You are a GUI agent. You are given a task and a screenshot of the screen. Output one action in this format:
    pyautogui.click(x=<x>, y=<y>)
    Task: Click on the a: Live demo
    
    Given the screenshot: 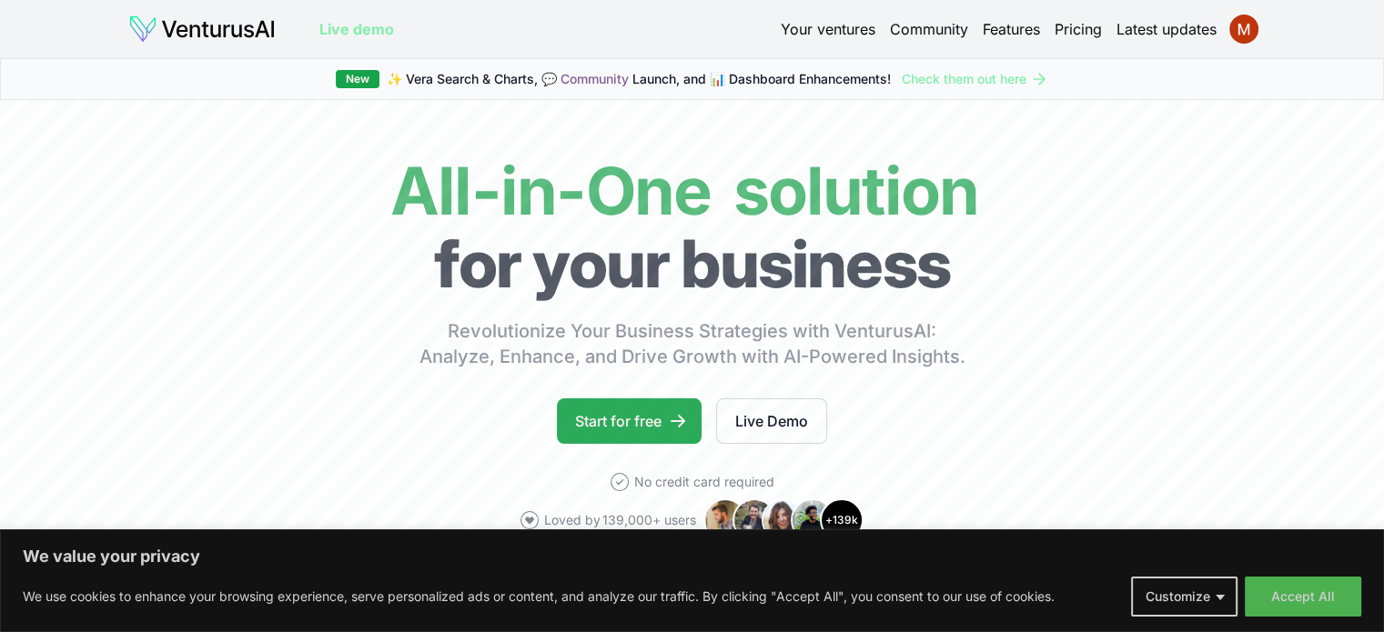 What is the action you would take?
    pyautogui.click(x=357, y=29)
    